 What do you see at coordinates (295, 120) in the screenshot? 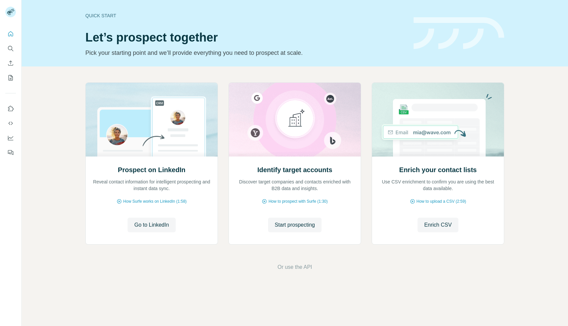
I see `img: Identify target accounts` at bounding box center [295, 120].